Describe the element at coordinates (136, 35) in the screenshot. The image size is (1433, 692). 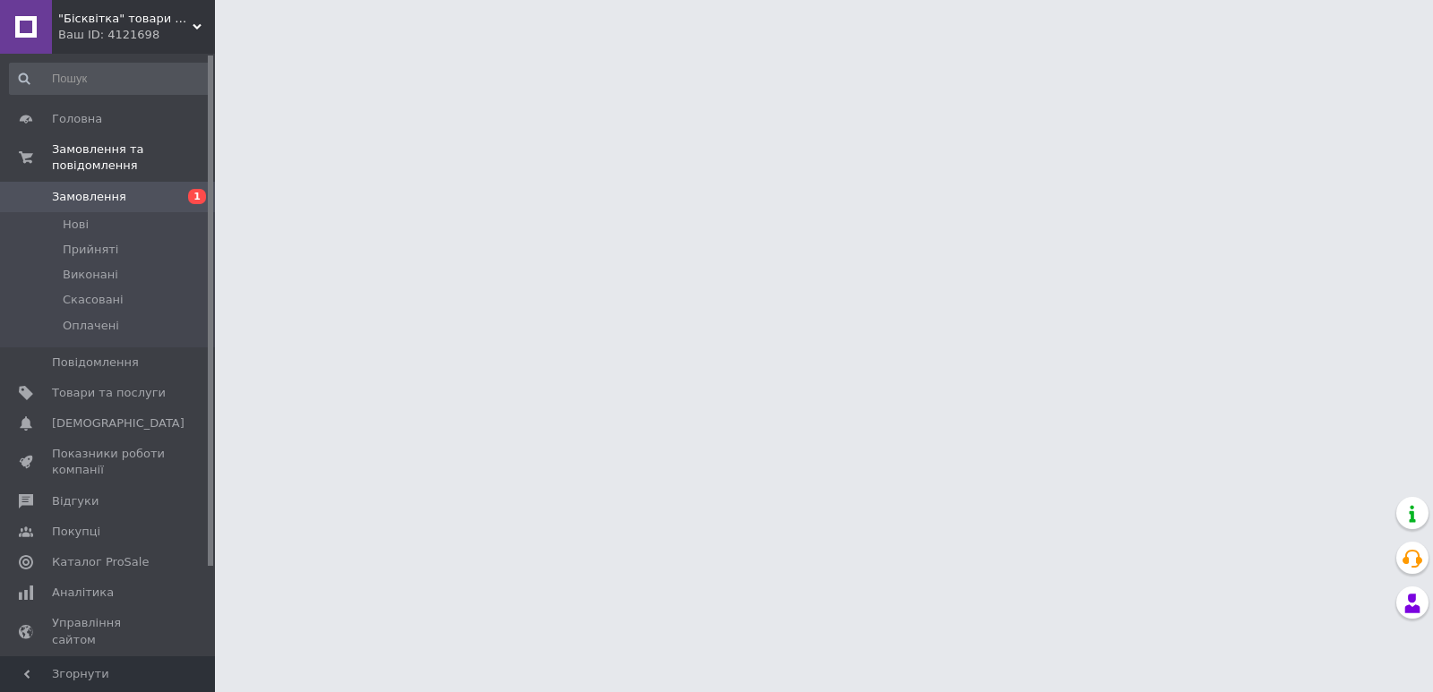
I see `div: Ваш ID: 4121698` at that location.